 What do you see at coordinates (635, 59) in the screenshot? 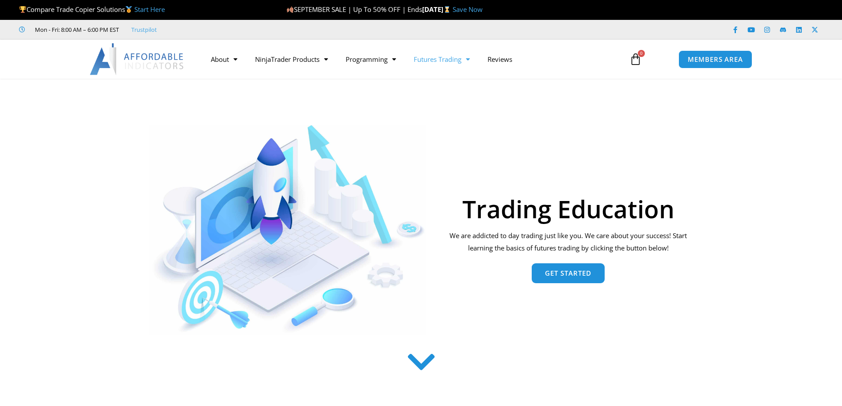
I see `a: 0` at bounding box center [635, 59].